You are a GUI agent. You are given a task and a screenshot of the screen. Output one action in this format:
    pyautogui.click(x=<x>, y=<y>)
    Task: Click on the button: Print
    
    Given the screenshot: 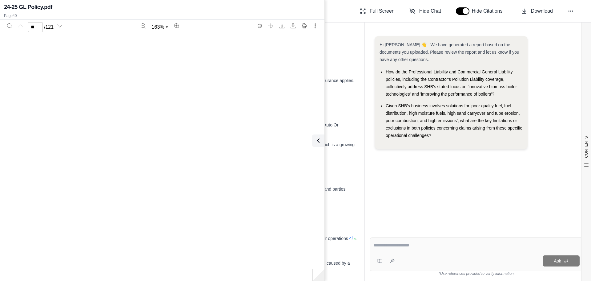 What is the action you would take?
    pyautogui.click(x=304, y=26)
    